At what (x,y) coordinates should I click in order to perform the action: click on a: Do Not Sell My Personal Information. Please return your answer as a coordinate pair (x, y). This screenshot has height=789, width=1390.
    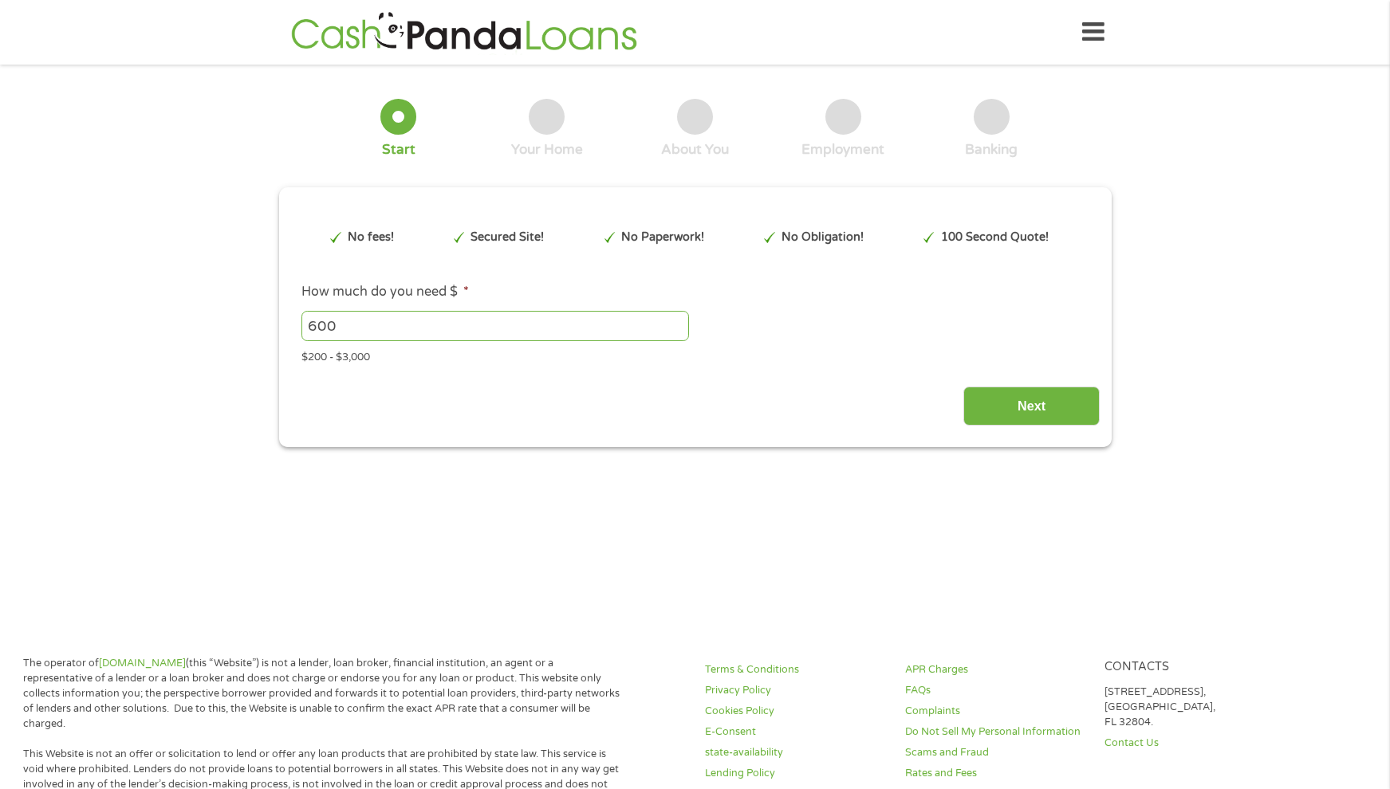
    Looking at the image, I should click on (995, 732).